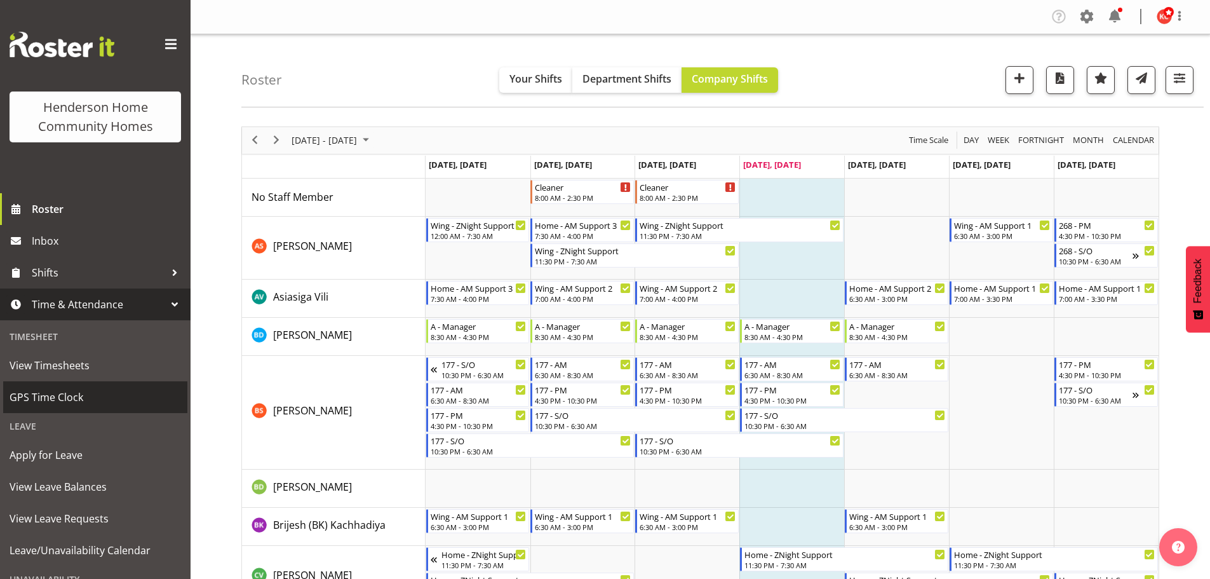  I want to click on button: Department Shifts, so click(627, 80).